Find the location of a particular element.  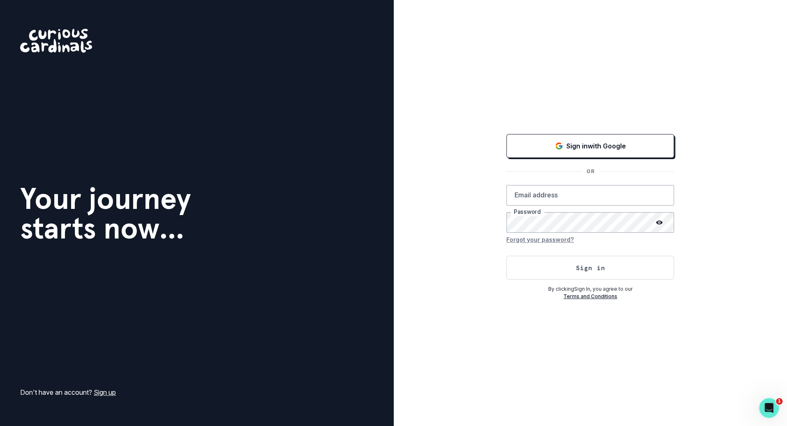

button: Sign in is located at coordinates (590, 267).